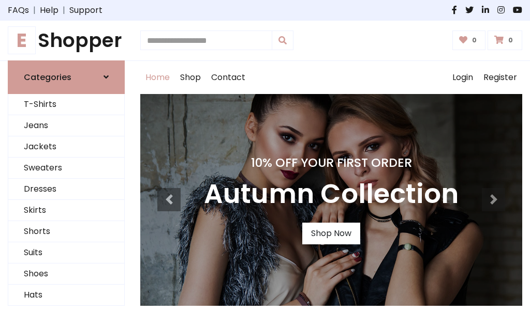 Image resolution: width=530 pixels, height=312 pixels. What do you see at coordinates (49, 10) in the screenshot?
I see `a: Help` at bounding box center [49, 10].